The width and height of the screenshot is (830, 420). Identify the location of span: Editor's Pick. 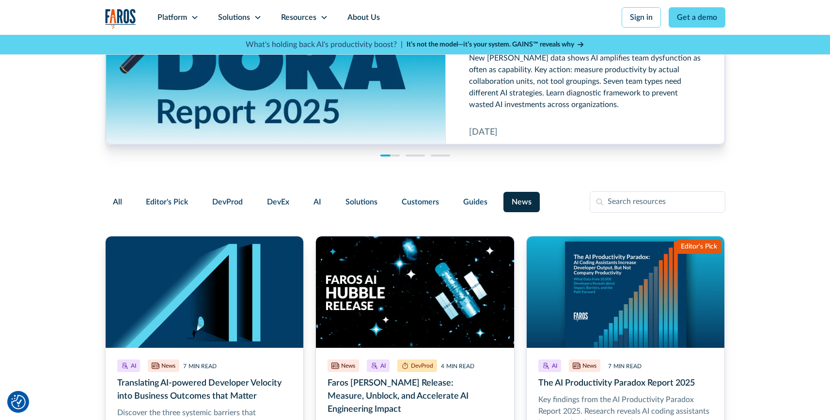
(167, 202).